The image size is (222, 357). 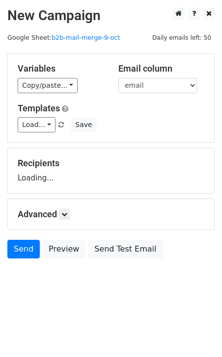 What do you see at coordinates (48, 85) in the screenshot?
I see `a: Copy/paste...` at bounding box center [48, 85].